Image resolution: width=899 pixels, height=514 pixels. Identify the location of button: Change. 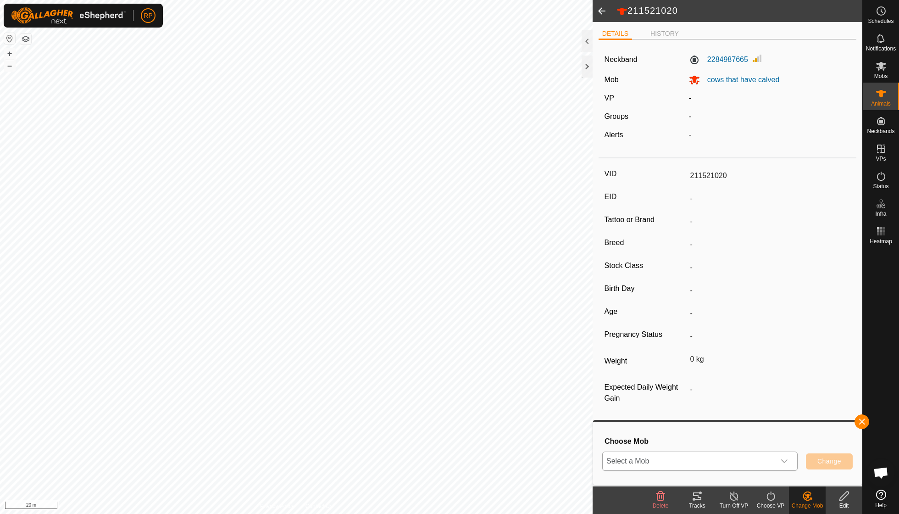
(829, 461).